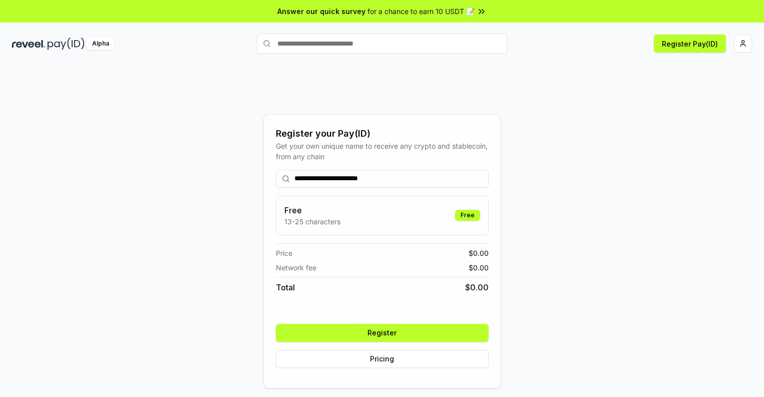  What do you see at coordinates (382, 359) in the screenshot?
I see `button: Pricing` at bounding box center [382, 359].